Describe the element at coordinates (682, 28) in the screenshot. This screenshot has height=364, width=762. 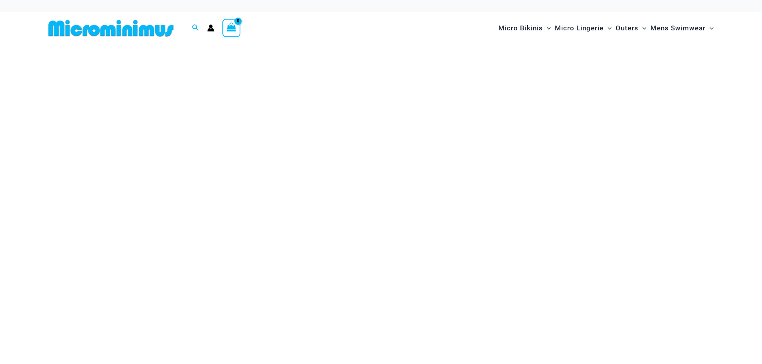
I see `a: Mens SwimwearMenu ToggleMenu Toggle` at that location.